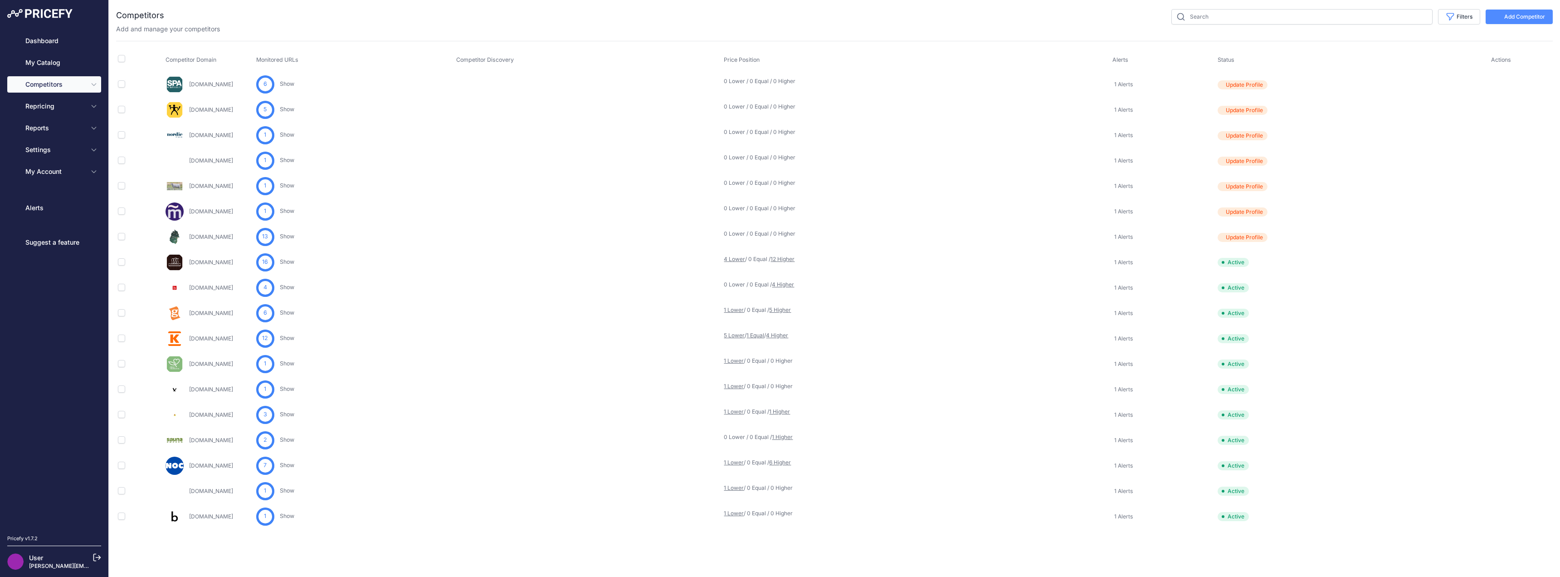  What do you see at coordinates (140, 15) in the screenshot?
I see `h2: Competitors` at bounding box center [140, 15].